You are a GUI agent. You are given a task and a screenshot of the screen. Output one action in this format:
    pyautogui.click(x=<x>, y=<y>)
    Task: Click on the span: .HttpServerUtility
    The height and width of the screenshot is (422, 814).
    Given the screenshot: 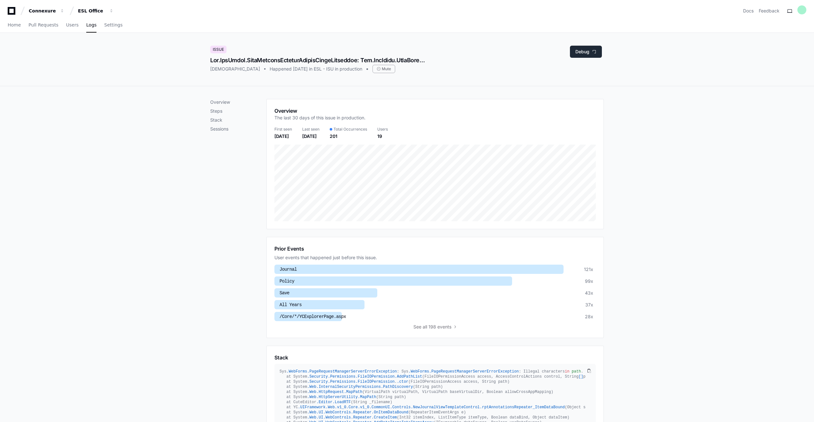 What is the action you would take?
    pyautogui.click(x=337, y=398)
    